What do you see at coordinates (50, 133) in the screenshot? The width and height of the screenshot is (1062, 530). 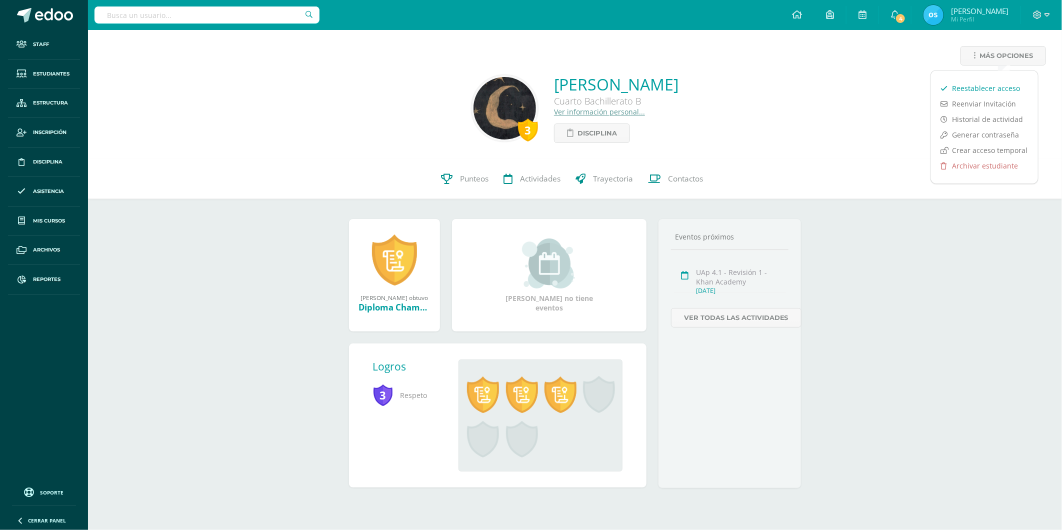 I see `span: Inscripción` at bounding box center [50, 133].